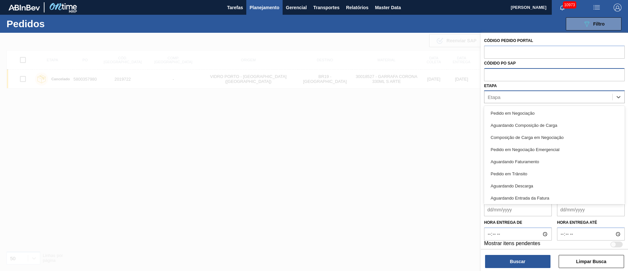 Image resolution: width=628 pixels, height=271 pixels. Describe the element at coordinates (555, 198) in the screenshot. I see `div: Aguardando Entrada da Fatura` at that location.